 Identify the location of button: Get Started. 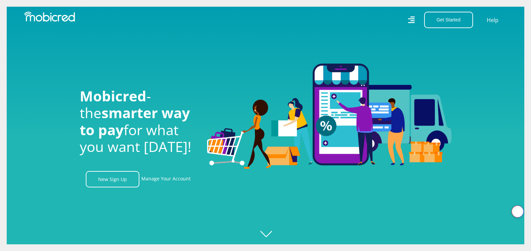
(448, 20).